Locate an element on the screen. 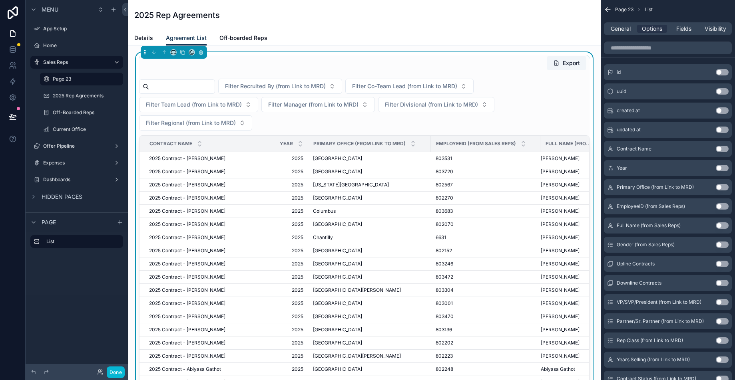 The height and width of the screenshot is (380, 735). a: 803720 is located at coordinates (485, 172).